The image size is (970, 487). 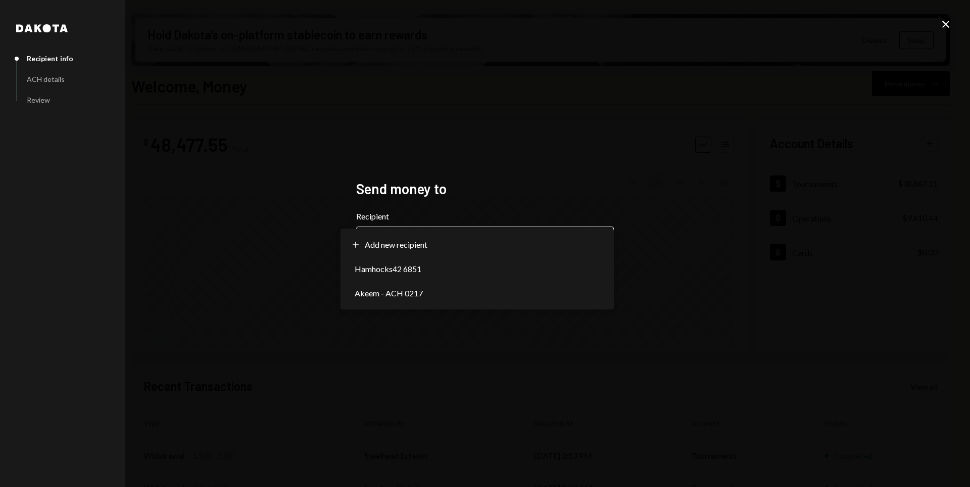 What do you see at coordinates (485, 241) in the screenshot?
I see `button: Recipient` at bounding box center [485, 241].